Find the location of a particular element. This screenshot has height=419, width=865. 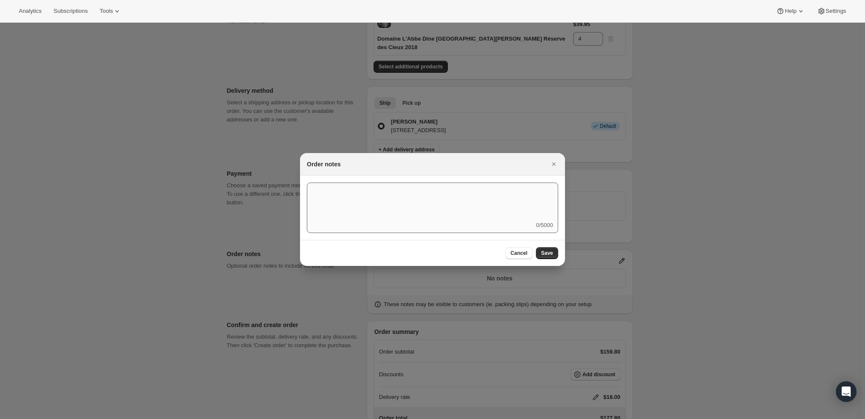

span: Subscriptions is located at coordinates (71, 11).